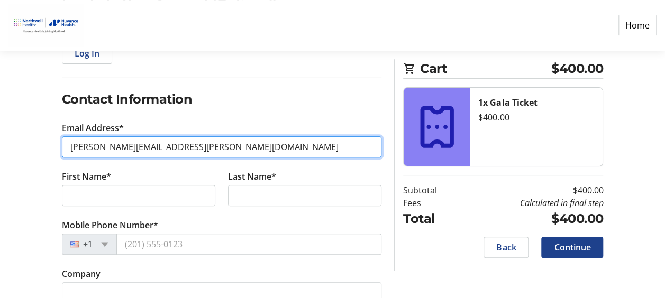 This screenshot has height=298, width=665. I want to click on span: $400.00, so click(577, 69).